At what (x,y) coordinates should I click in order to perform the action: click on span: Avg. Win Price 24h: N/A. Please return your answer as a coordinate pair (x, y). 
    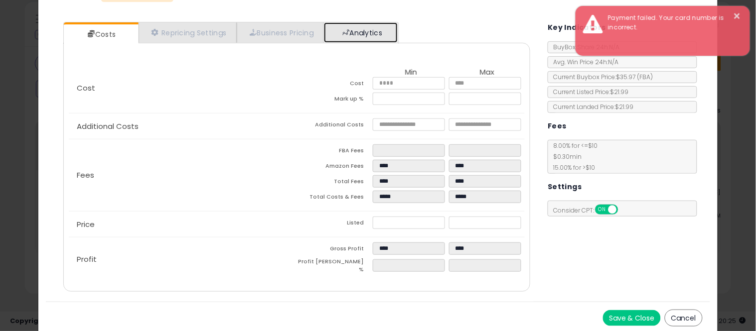
    Looking at the image, I should click on (583, 62).